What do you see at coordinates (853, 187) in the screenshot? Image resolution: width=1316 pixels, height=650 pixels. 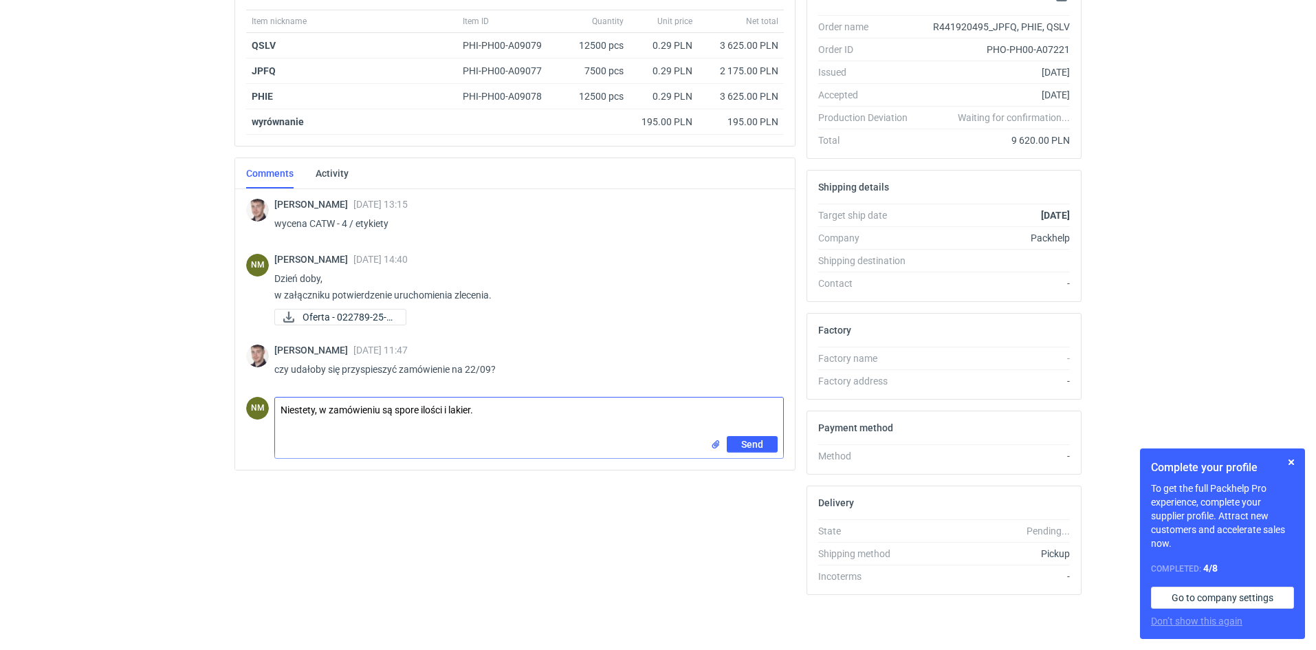 I see `h2: Shipping details` at bounding box center [853, 187].